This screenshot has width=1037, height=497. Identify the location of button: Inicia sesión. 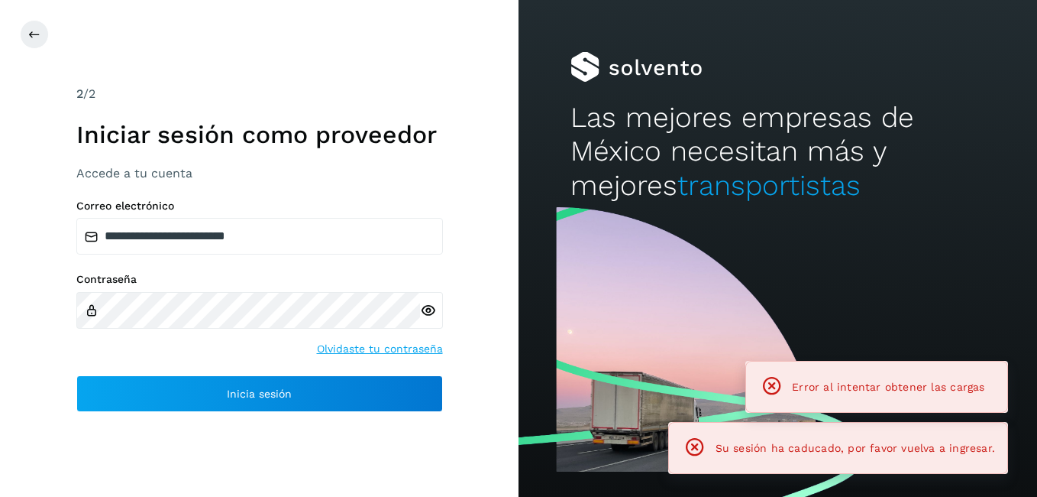
(260, 393).